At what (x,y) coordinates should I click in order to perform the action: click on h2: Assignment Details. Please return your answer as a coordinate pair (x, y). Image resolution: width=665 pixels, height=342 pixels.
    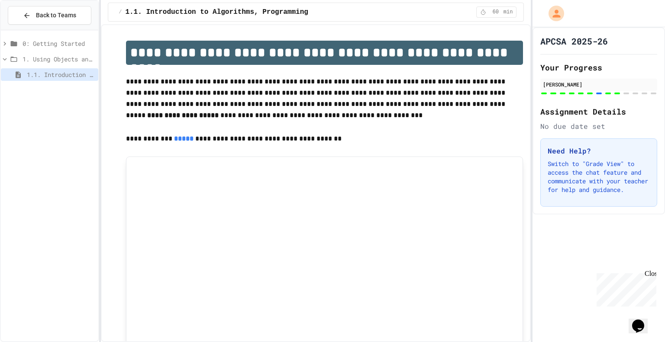
    Looking at the image, I should click on (598, 112).